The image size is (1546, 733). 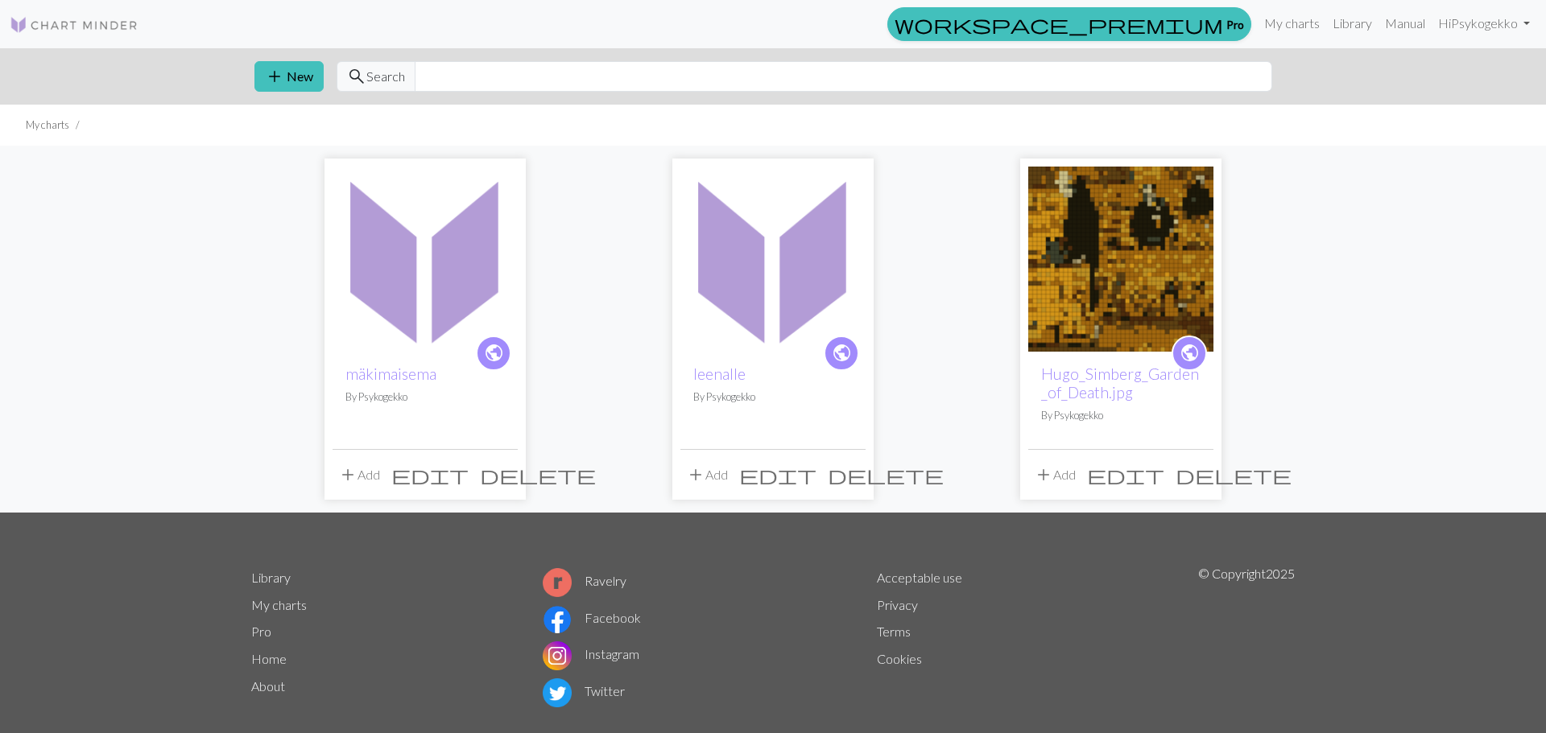 What do you see at coordinates (557, 620) in the screenshot?
I see `img: Facebook logo` at bounding box center [557, 620].